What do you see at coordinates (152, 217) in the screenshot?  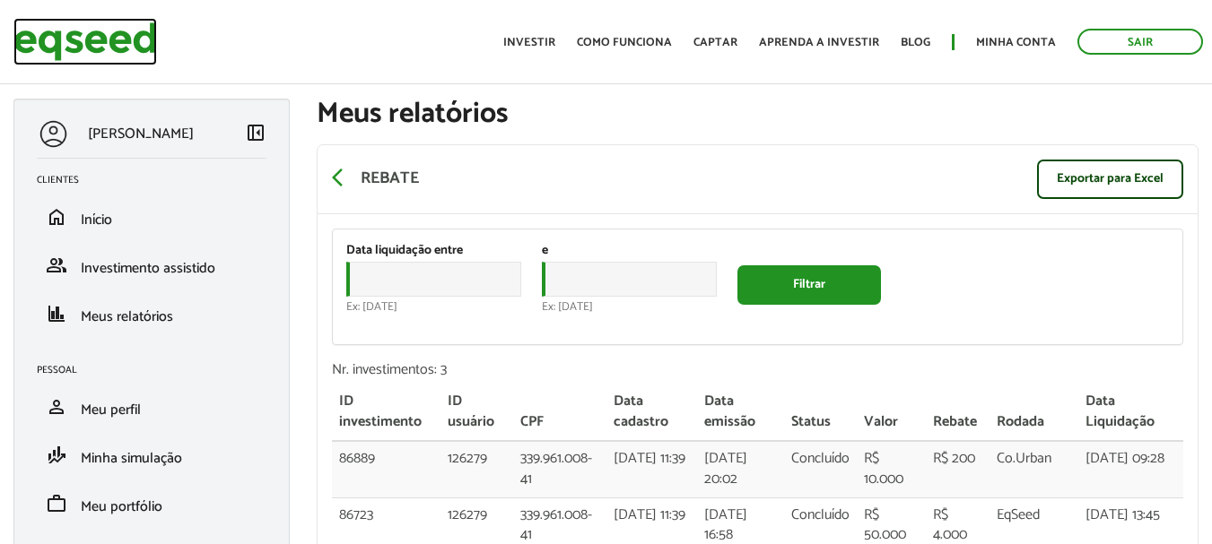 I see `a: homeInício` at bounding box center [152, 217].